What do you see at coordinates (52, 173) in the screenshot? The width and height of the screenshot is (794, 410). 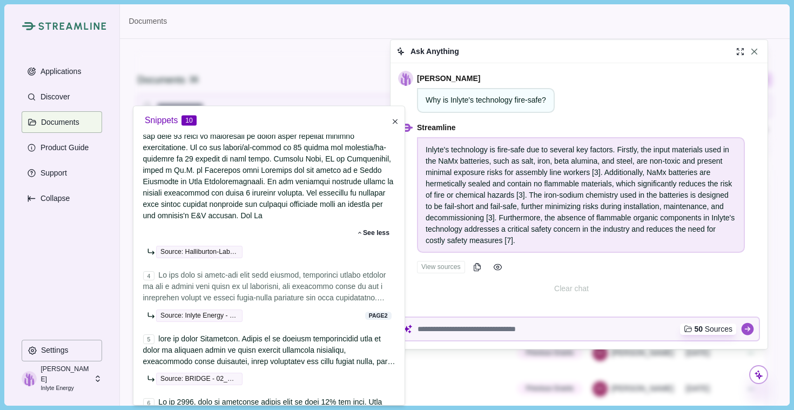 I see `p: Support` at bounding box center [52, 173].